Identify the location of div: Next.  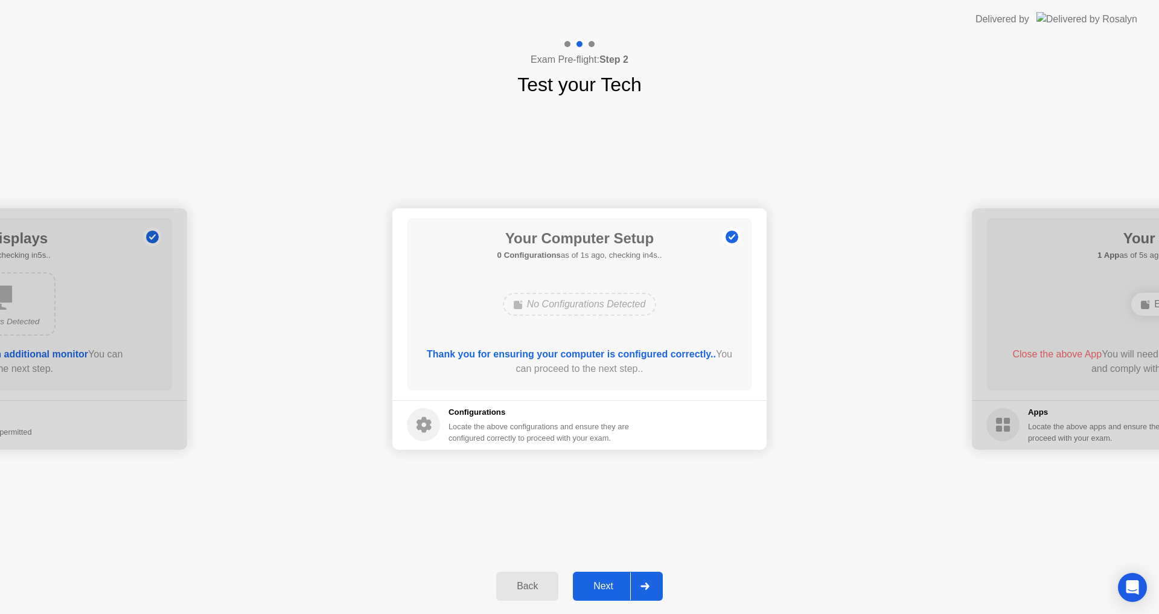
(603, 586).